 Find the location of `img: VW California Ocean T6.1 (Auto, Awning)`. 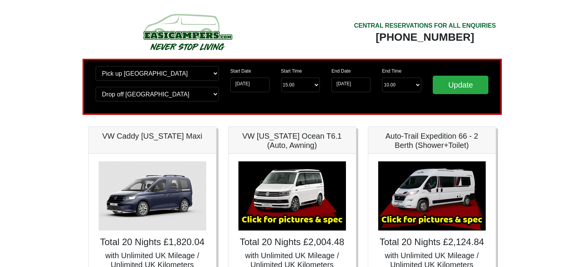

img: VW California Ocean T6.1 (Auto, Awning) is located at coordinates (292, 196).